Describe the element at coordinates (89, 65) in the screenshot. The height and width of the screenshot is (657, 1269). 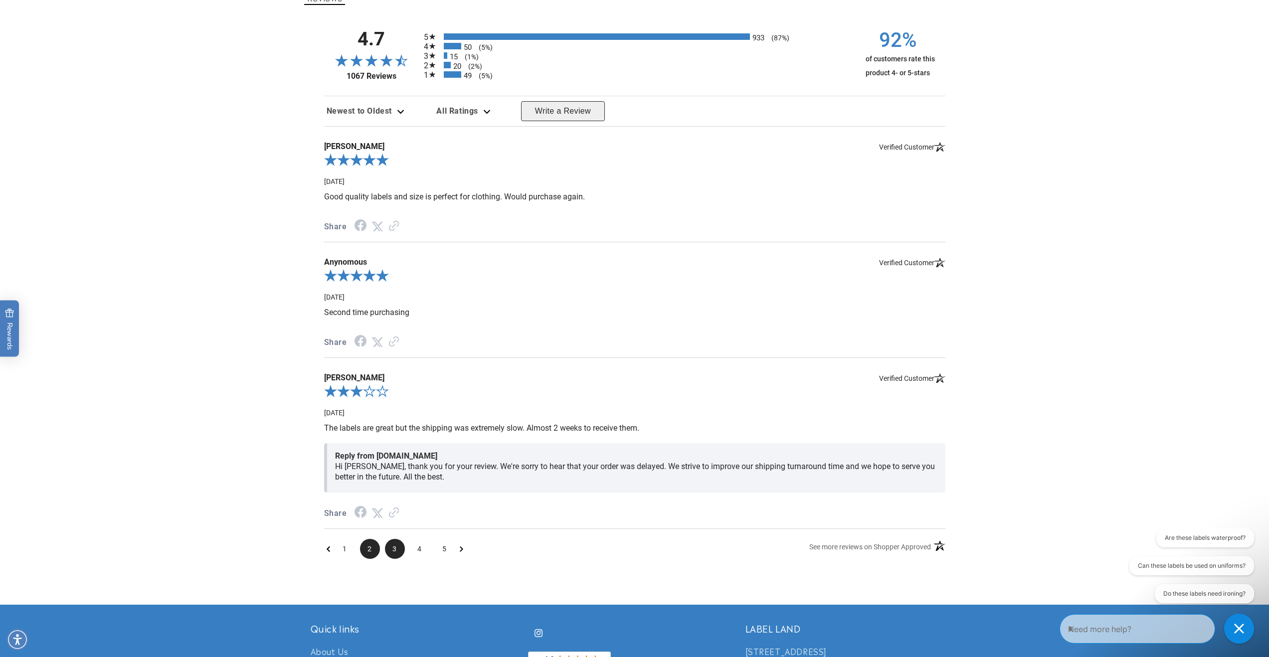
I see `button: Do these labels need ironing?` at that location.